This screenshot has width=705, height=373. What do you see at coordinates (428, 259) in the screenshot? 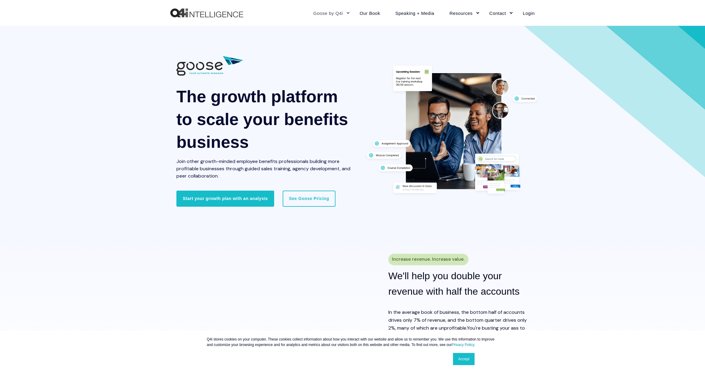
I see `span: Increase revenue. Increase value.` at bounding box center [428, 259].